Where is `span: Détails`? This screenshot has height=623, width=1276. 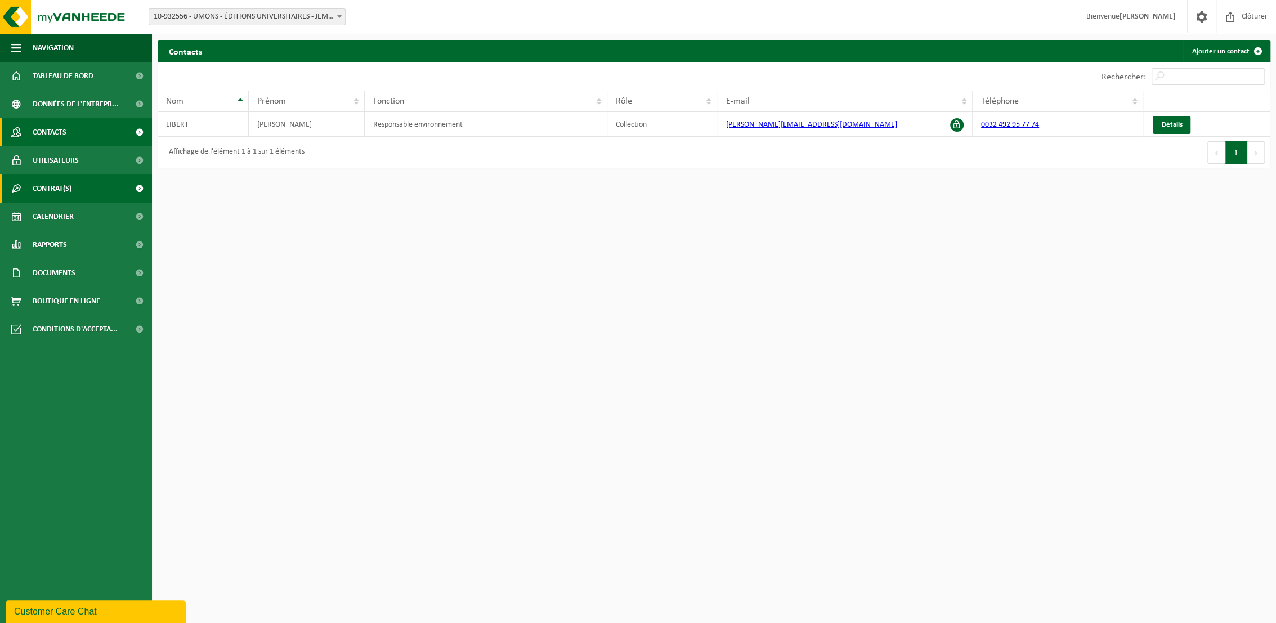
span: Détails is located at coordinates (1171, 124).